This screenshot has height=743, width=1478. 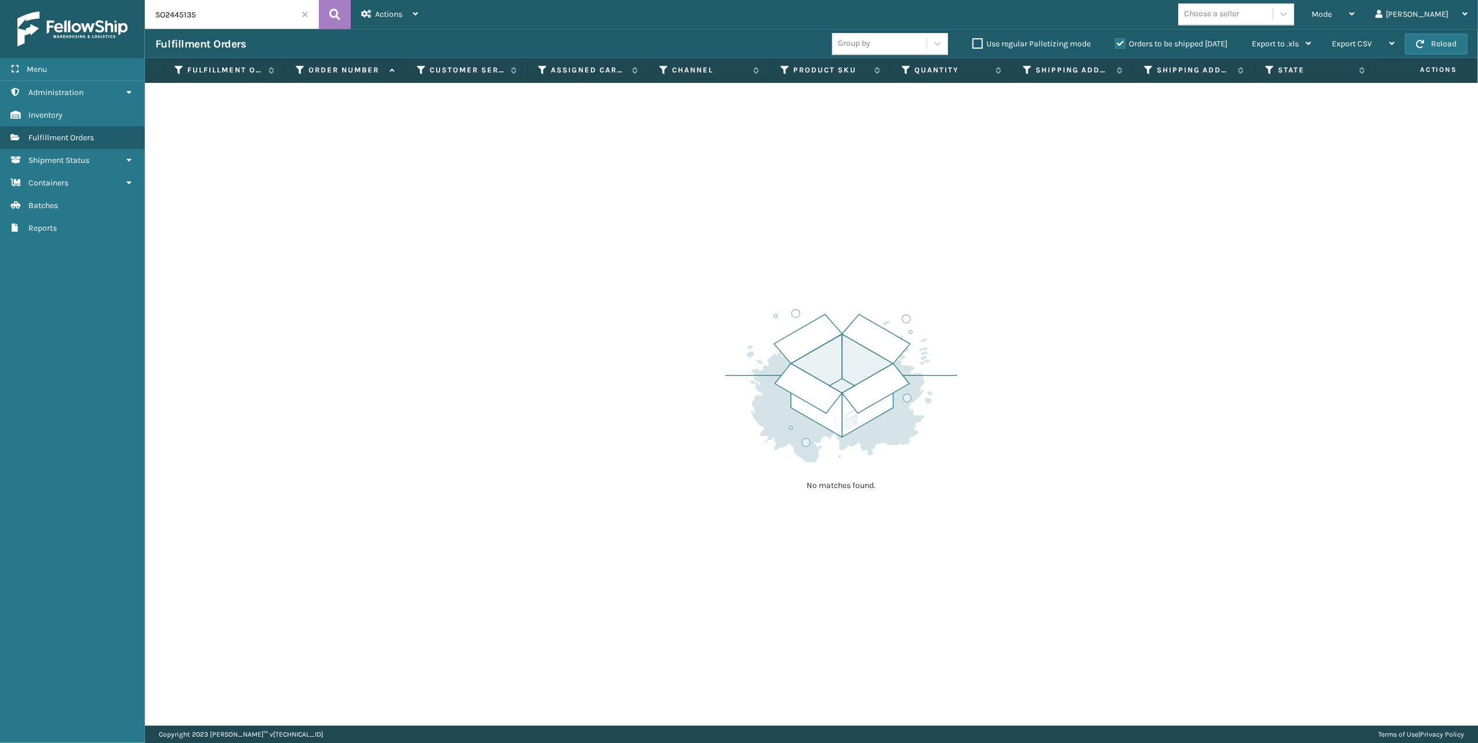 What do you see at coordinates (43, 205) in the screenshot?
I see `span: Batches` at bounding box center [43, 205].